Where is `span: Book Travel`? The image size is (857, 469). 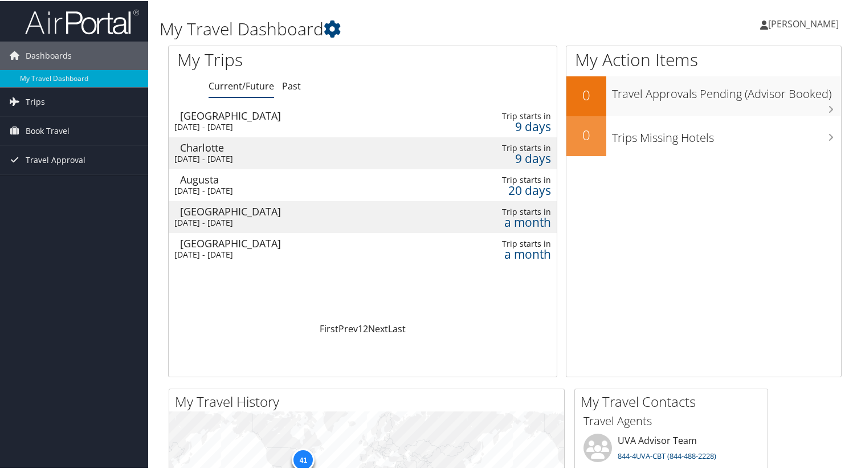
span: Book Travel is located at coordinates (47, 130).